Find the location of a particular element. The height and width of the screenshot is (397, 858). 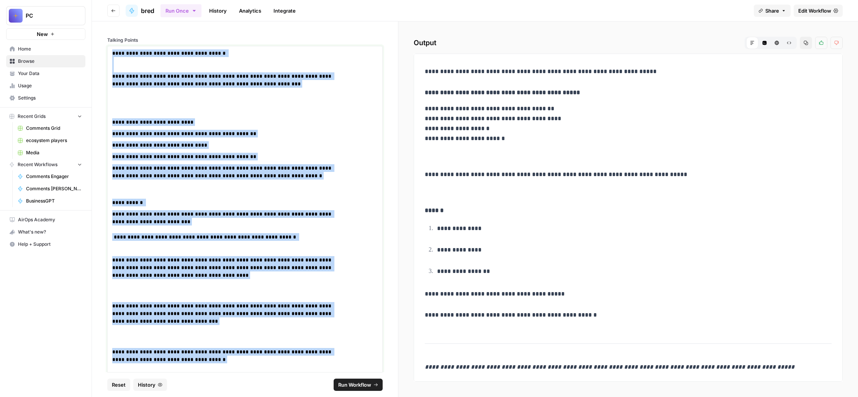

span: AirOps Academy is located at coordinates (50, 220).